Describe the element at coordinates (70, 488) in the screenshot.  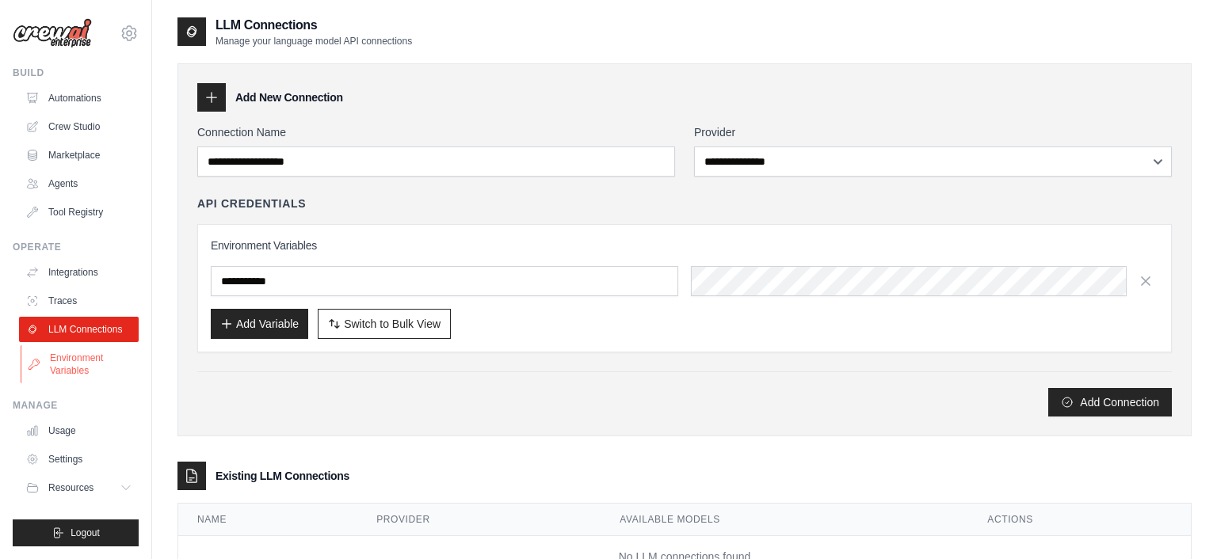
I see `span: Resources` at that location.